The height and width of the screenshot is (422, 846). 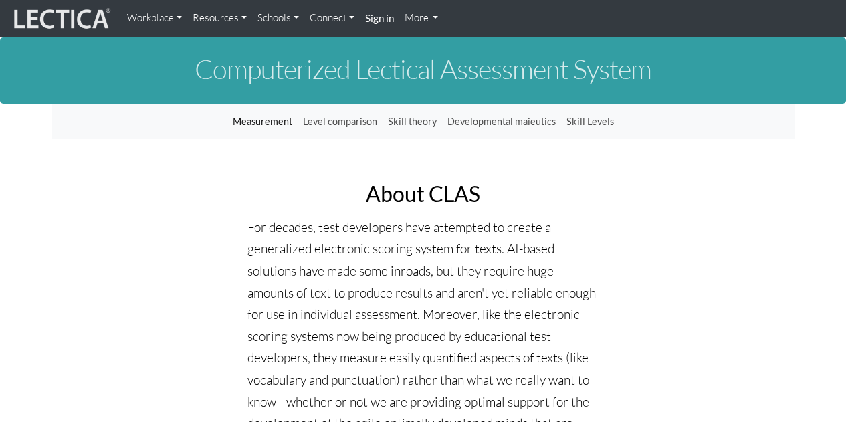 I want to click on h2: About CLAS, so click(x=423, y=193).